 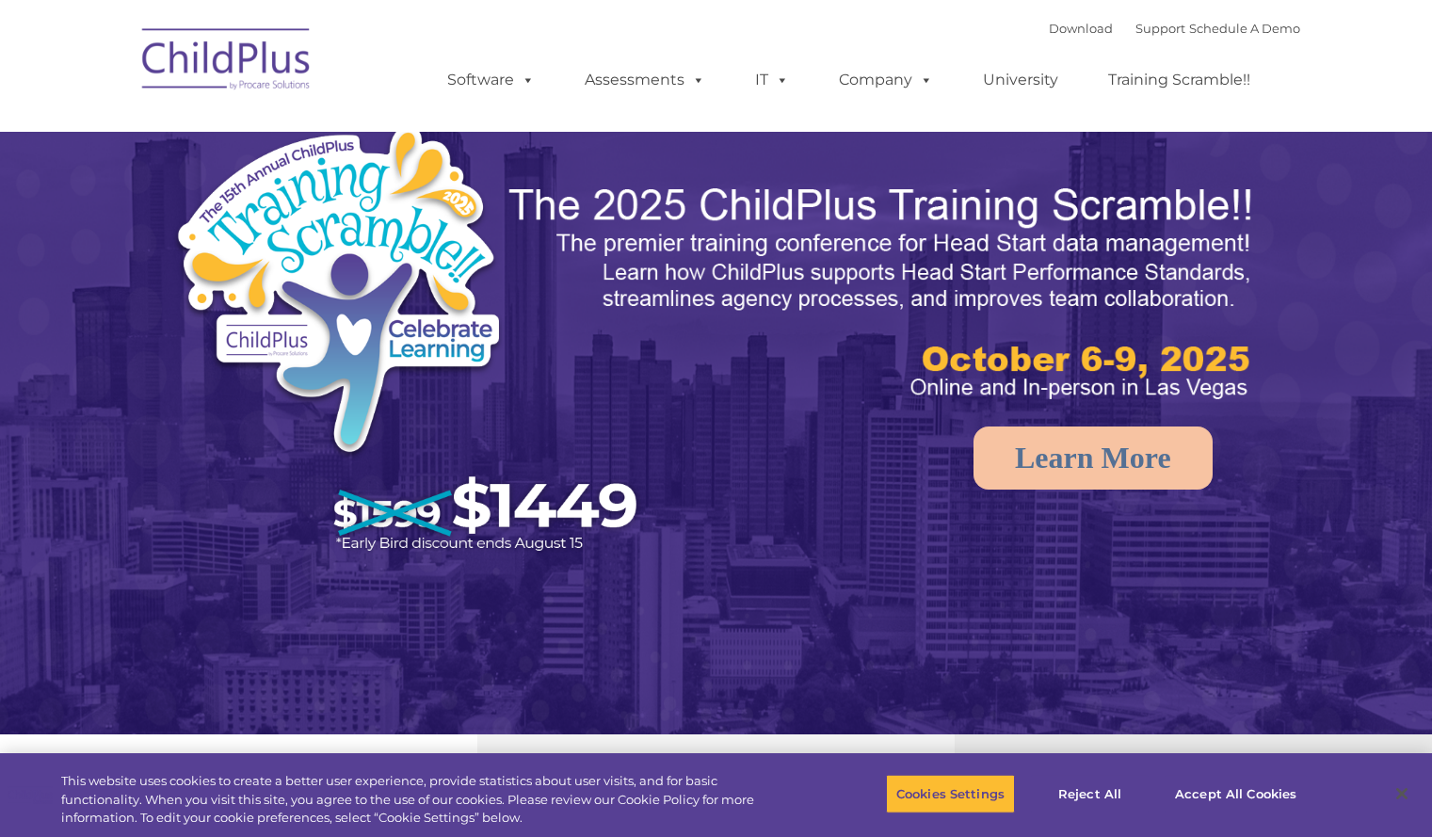 What do you see at coordinates (1235, 794) in the screenshot?
I see `button: Accept All Cookies` at bounding box center [1235, 794].